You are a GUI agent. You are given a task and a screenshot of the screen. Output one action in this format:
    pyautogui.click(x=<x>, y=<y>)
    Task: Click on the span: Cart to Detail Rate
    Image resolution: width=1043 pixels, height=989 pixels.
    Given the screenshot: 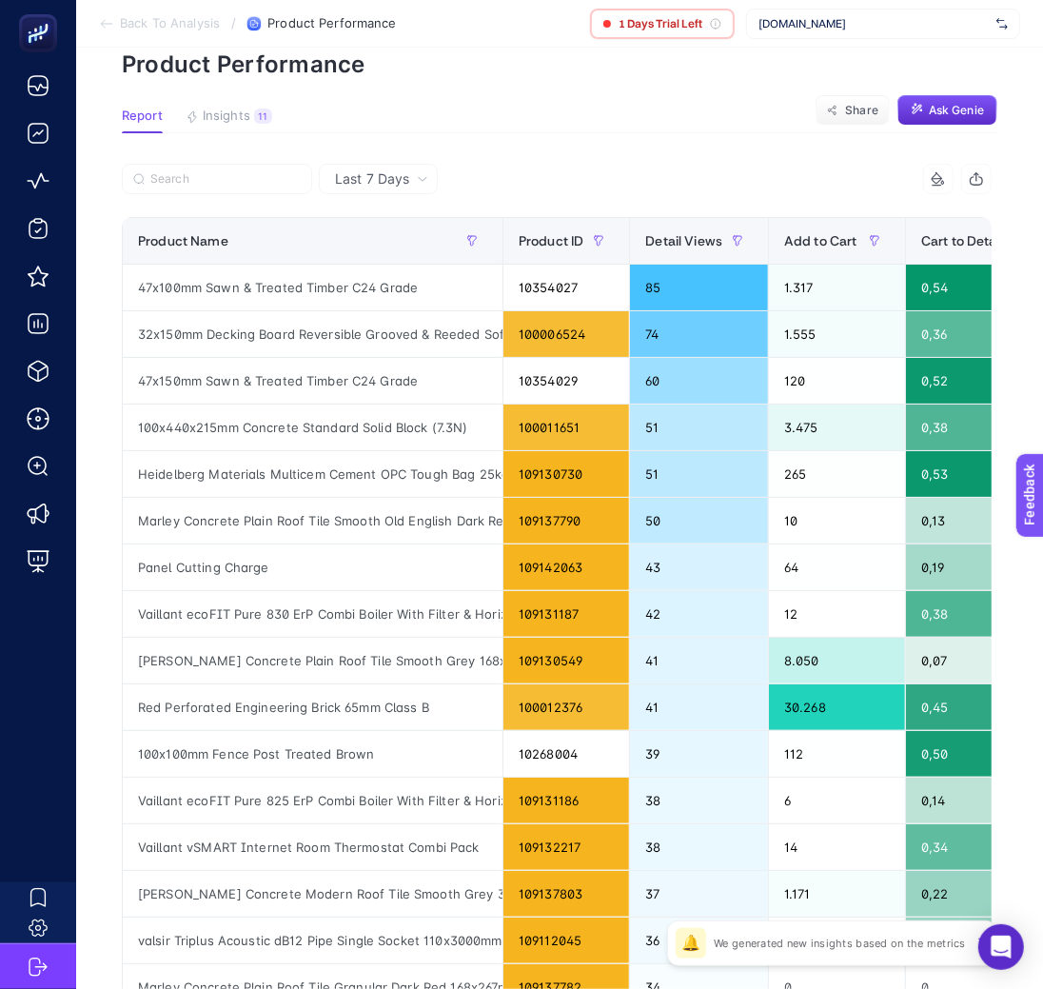 What is the action you would take?
    pyautogui.click(x=978, y=241)
    